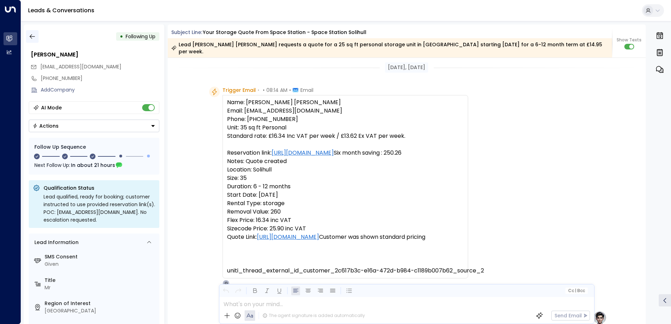  I want to click on span: In about 21 hours, so click(93, 165).